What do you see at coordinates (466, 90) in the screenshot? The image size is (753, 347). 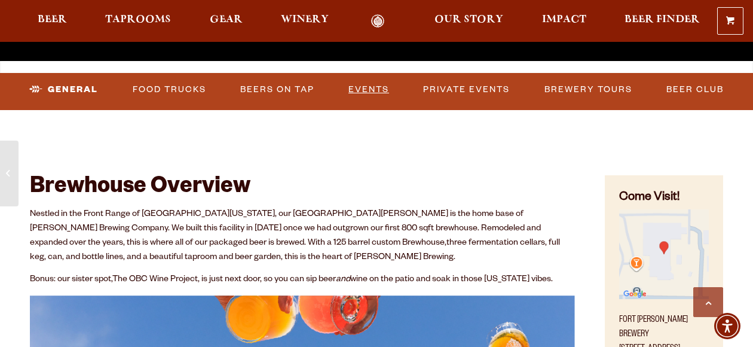 I see `a: Private Events` at bounding box center [466, 90].